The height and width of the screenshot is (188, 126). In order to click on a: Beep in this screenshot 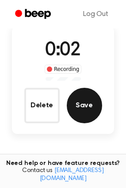, I will do `click(34, 14)`.